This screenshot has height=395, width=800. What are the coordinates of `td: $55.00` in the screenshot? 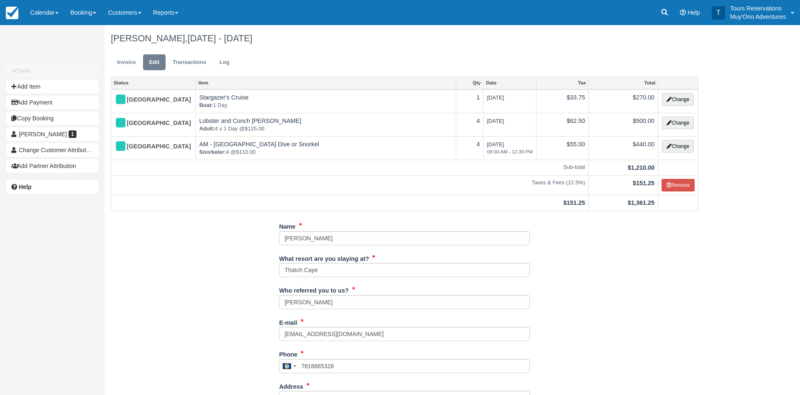 It's located at (562, 148).